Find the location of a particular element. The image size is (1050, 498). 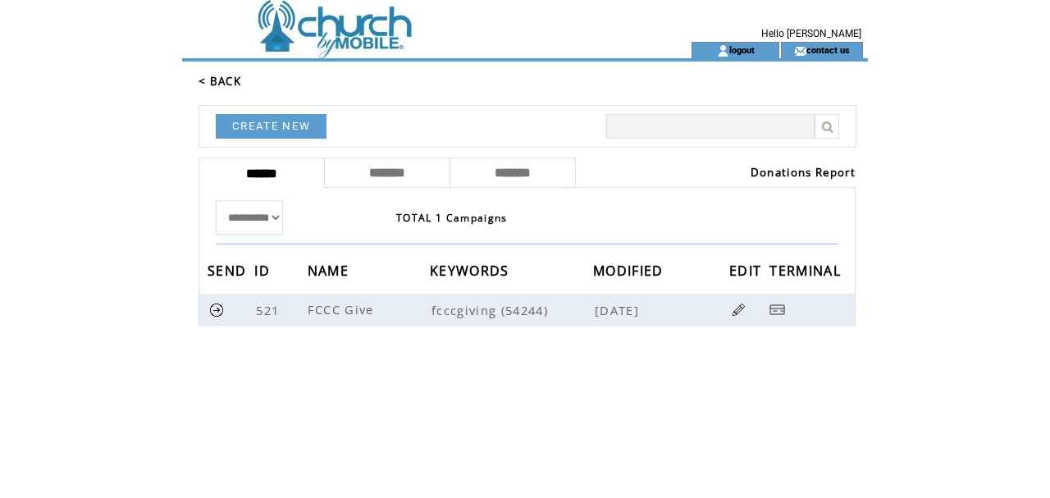

img: account_icon.gif is located at coordinates (723, 51).